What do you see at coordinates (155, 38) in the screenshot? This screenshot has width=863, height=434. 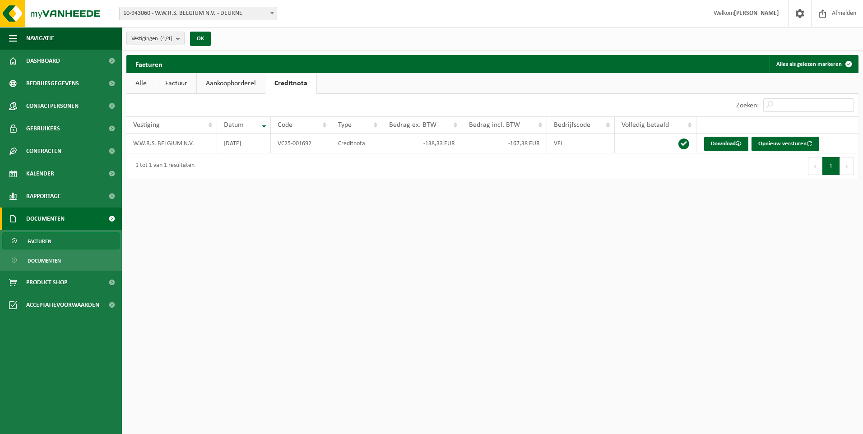 I see `button: Vestigingen(4/4)` at bounding box center [155, 38].